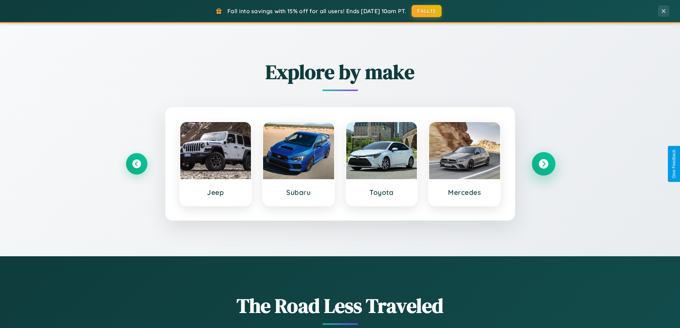  What do you see at coordinates (298, 192) in the screenshot?
I see `h3: Subaru` at bounding box center [298, 192].